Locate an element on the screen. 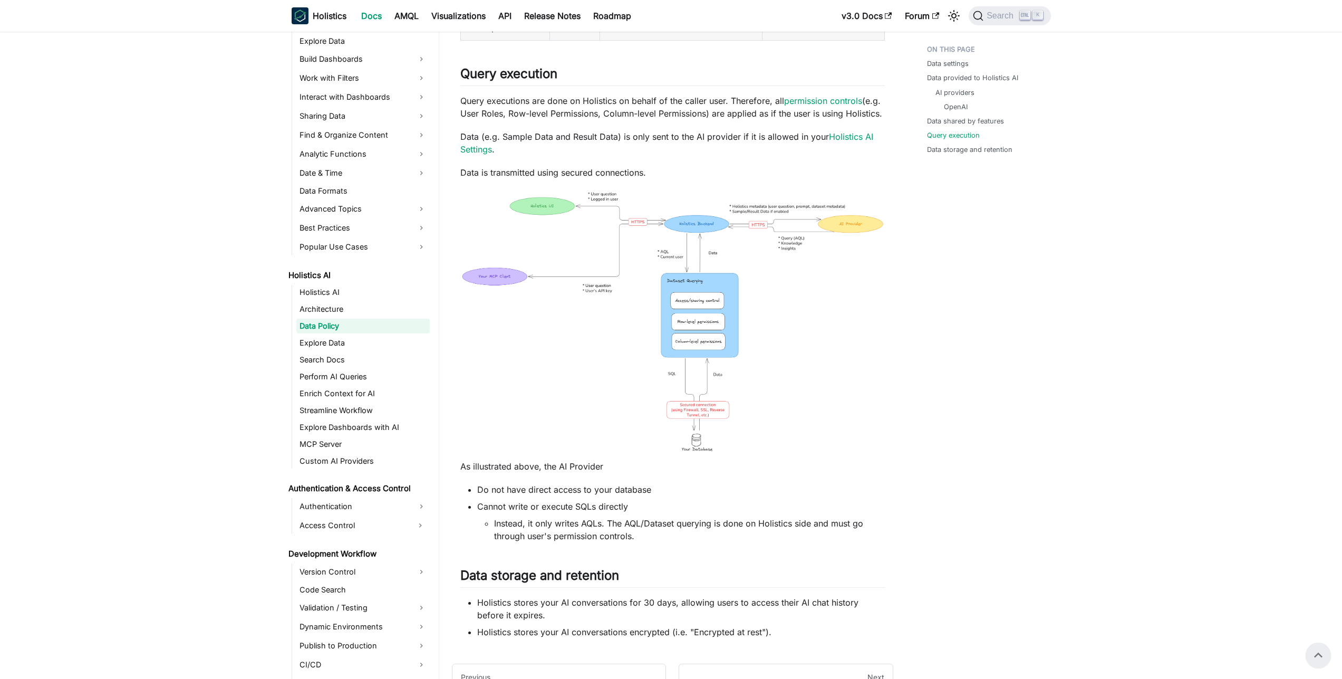 This screenshot has height=679, width=1342. a: Visualizations is located at coordinates (458, 16).